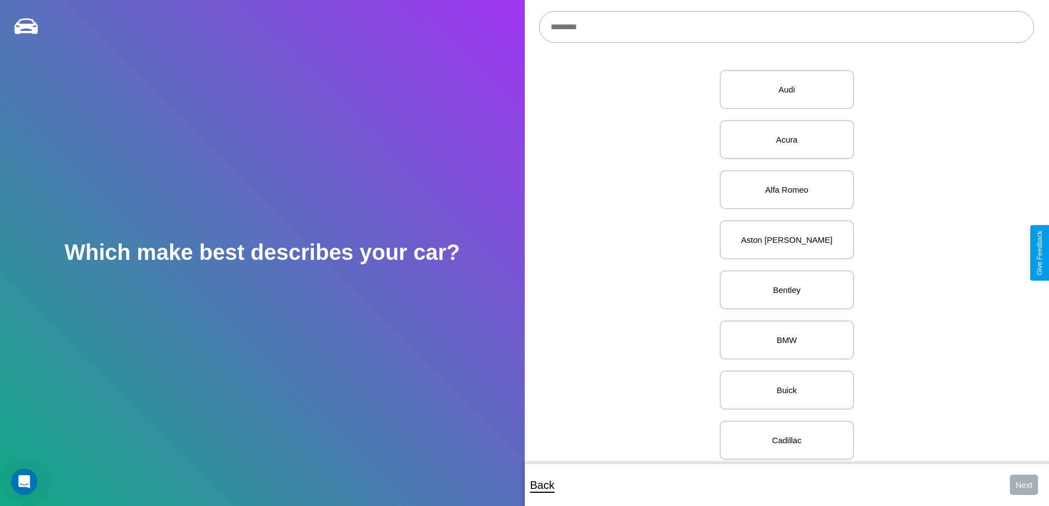 The height and width of the screenshot is (506, 1049). Describe the element at coordinates (787, 290) in the screenshot. I see `p: Bentley` at that location.